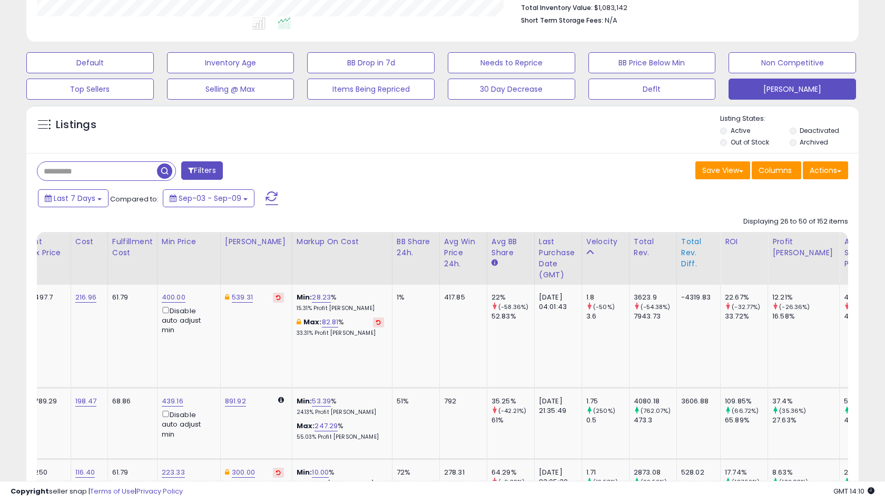 Image resolution: width=885 pixels, height=502 pixels. Describe the element at coordinates (416, 247) in the screenshot. I see `div: BB Share 24h.` at that location.